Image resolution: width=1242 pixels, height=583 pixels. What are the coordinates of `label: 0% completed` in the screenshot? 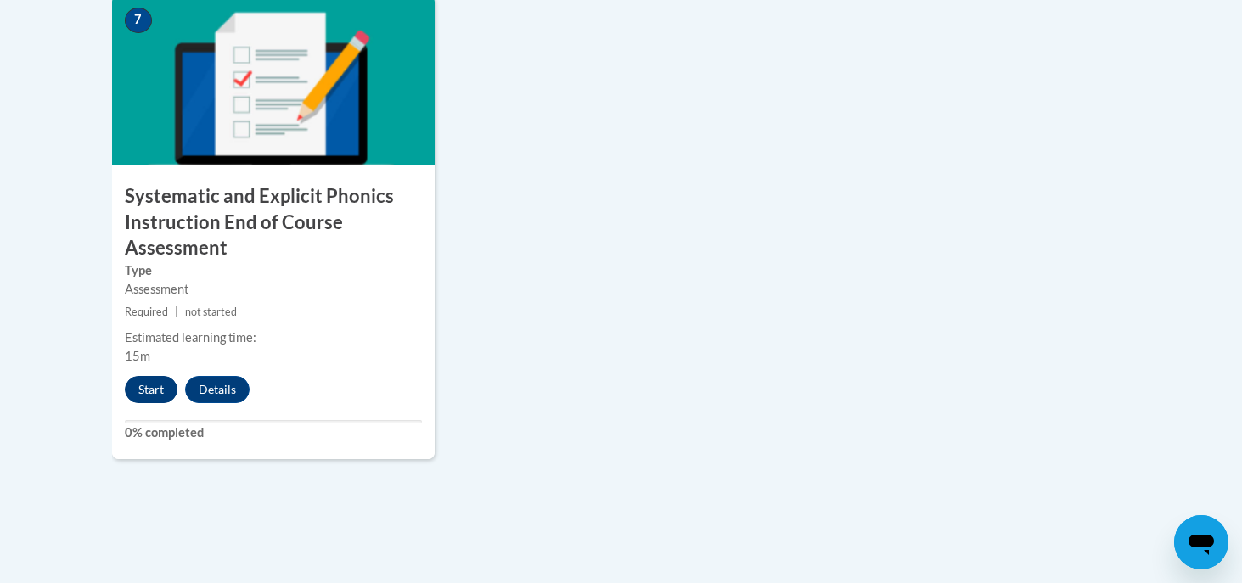 It's located at (273, 433).